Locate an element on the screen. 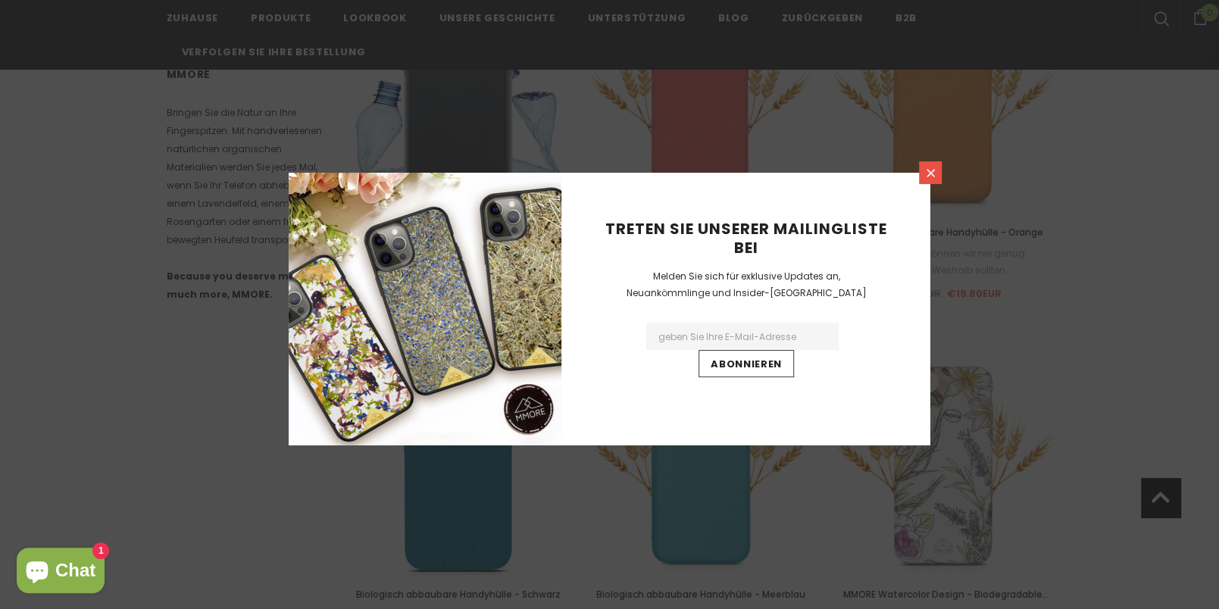 The image size is (1219, 609). span: Treten Sie unserer Mailingliste bei is located at coordinates (746, 238).